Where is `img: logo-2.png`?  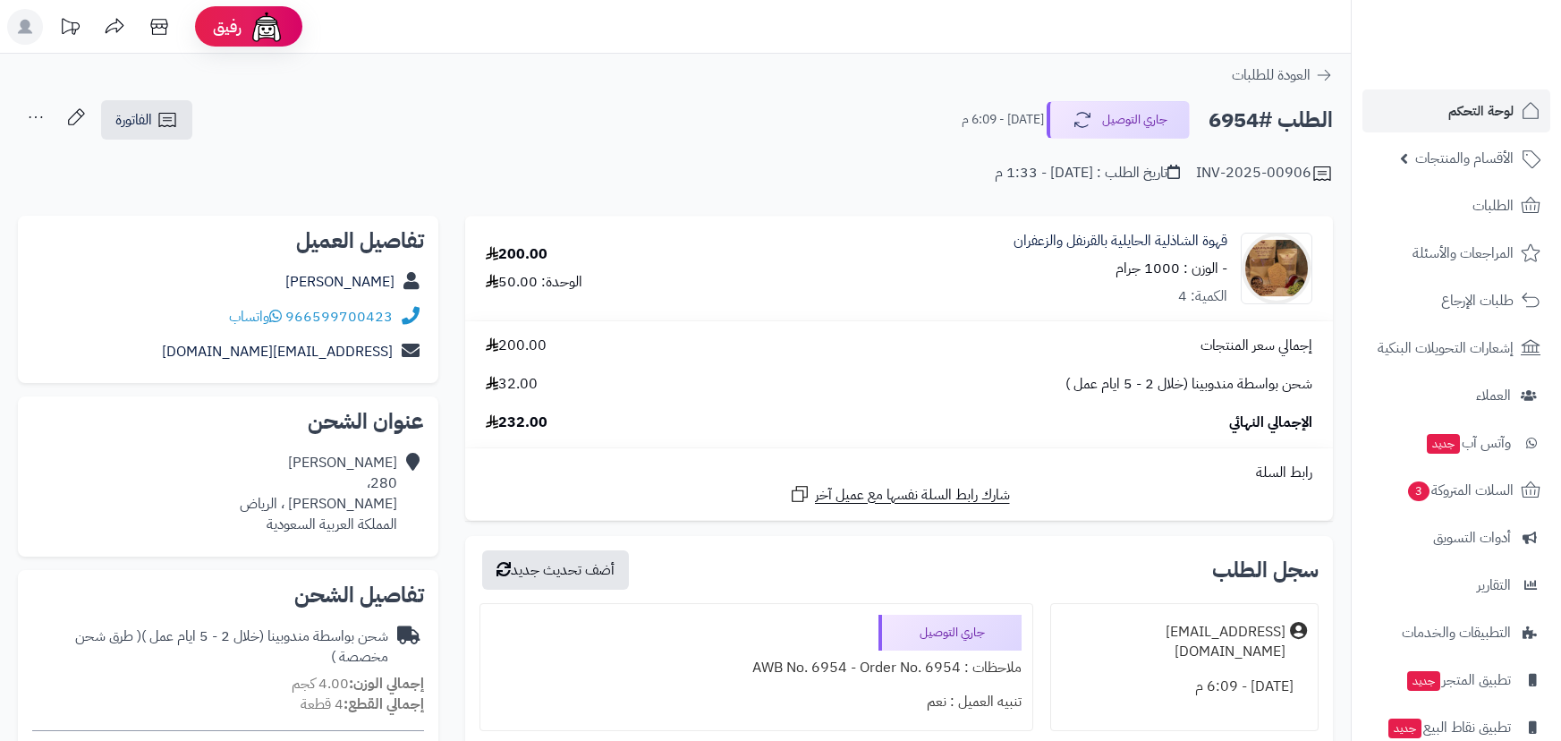
img: logo-2.png is located at coordinates (1491, 32).